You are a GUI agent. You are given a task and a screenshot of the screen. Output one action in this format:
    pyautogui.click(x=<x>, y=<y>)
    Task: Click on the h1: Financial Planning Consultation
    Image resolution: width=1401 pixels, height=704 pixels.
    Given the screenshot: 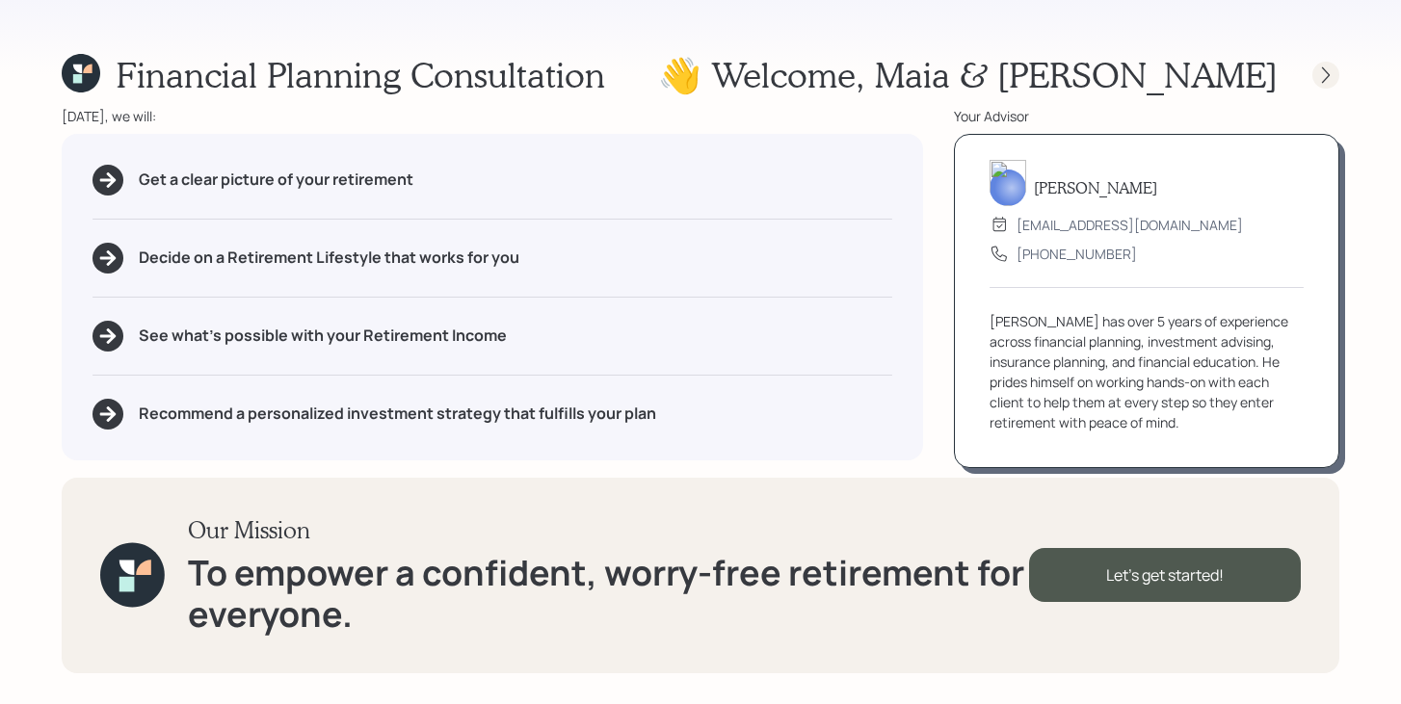 What is the action you would take?
    pyautogui.click(x=360, y=74)
    